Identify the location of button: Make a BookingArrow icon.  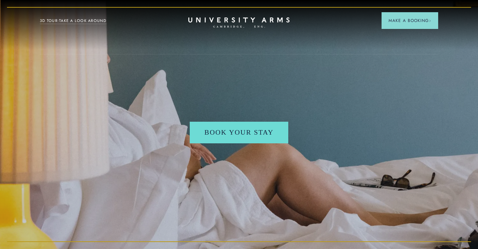
(410, 21).